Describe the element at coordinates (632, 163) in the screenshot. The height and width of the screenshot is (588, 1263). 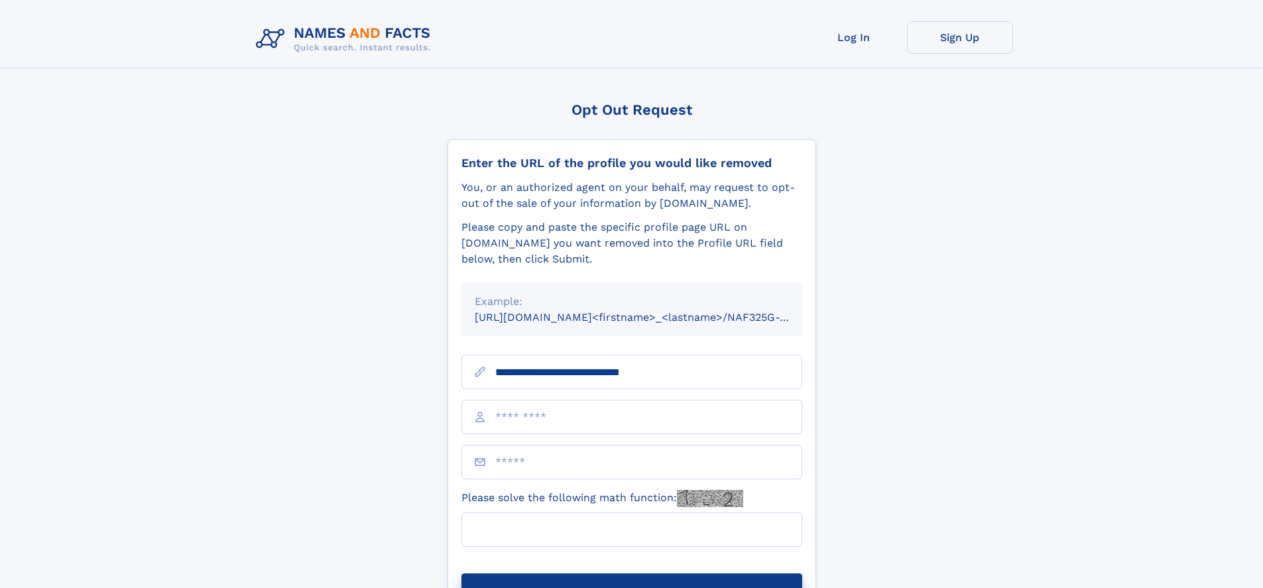
I see `div: Enter the URL of the profile you would like removed` at that location.